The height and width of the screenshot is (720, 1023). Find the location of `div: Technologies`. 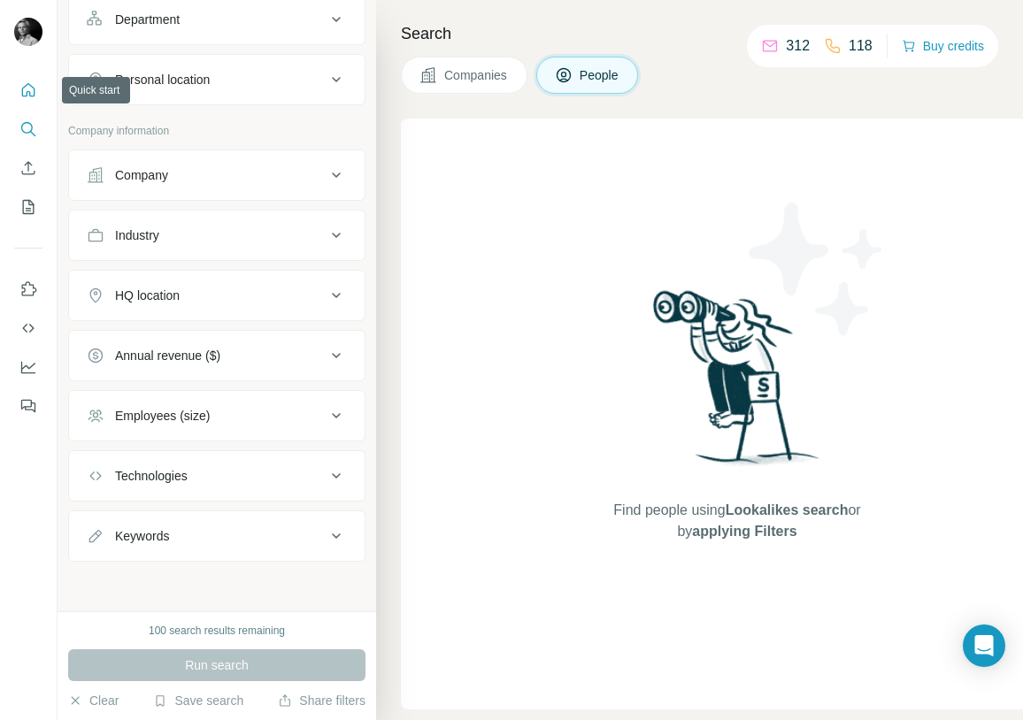

div: Technologies is located at coordinates (151, 476).